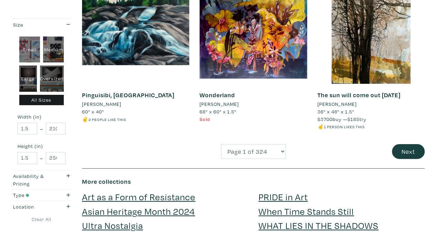 The image size is (436, 232). Describe the element at coordinates (41, 24) in the screenshot. I see `button: Size` at that location.